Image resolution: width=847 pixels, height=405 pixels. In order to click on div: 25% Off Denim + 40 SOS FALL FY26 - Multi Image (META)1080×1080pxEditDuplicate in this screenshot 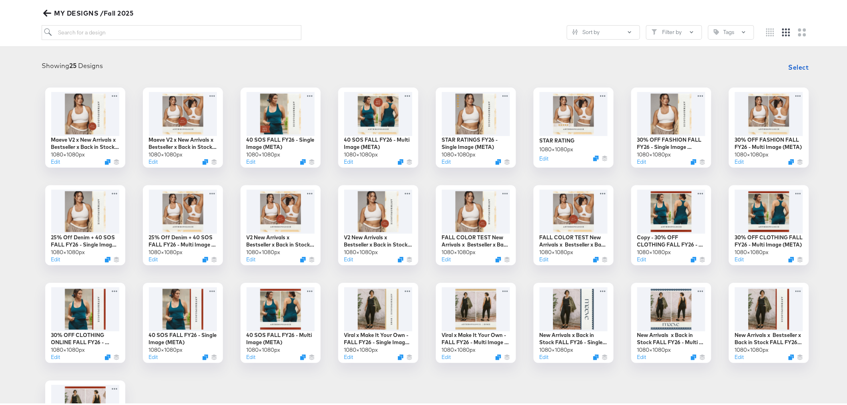, I will do `click(183, 224)`.